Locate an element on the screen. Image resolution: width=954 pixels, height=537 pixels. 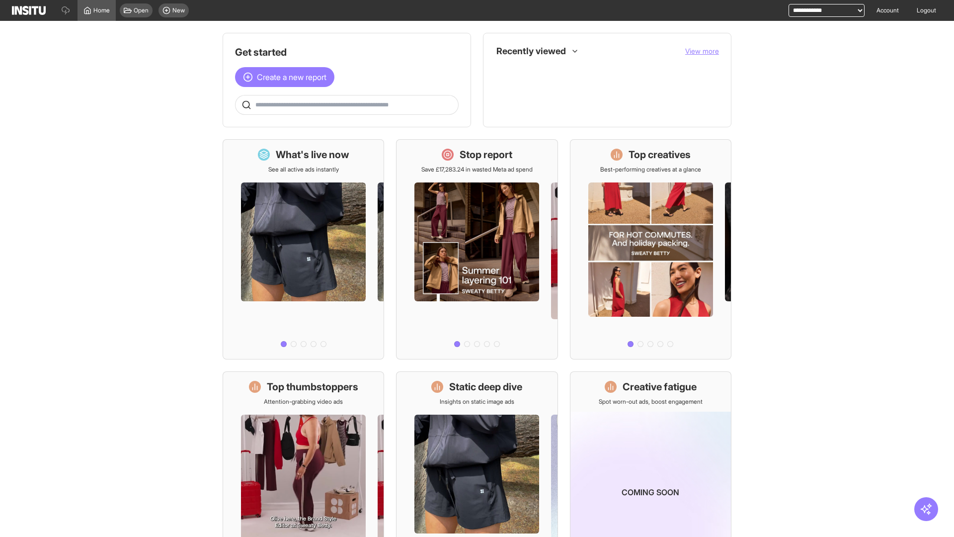
button: Create a new report is located at coordinates (285, 77).